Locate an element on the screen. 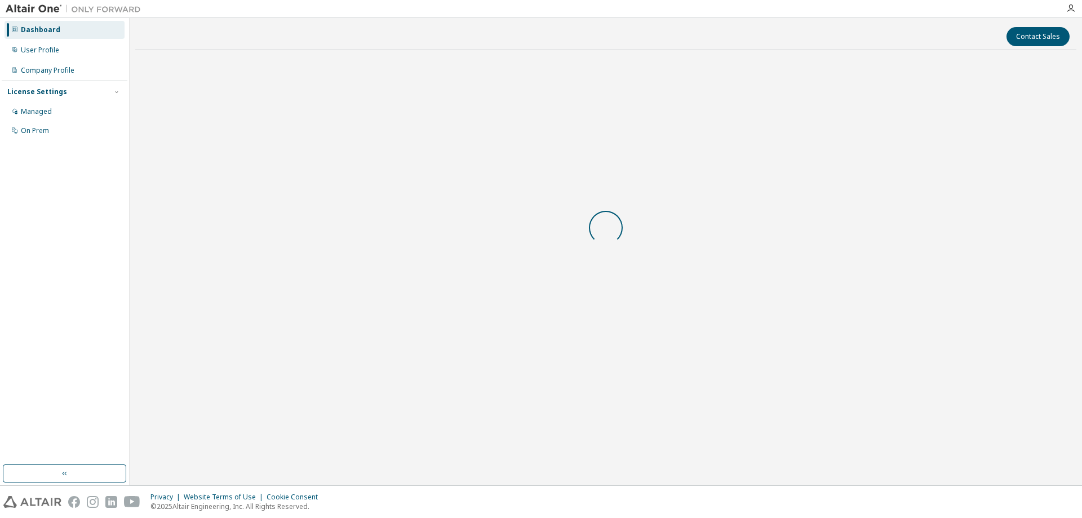 Image resolution: width=1082 pixels, height=518 pixels. img: facebook.svg is located at coordinates (74, 502).